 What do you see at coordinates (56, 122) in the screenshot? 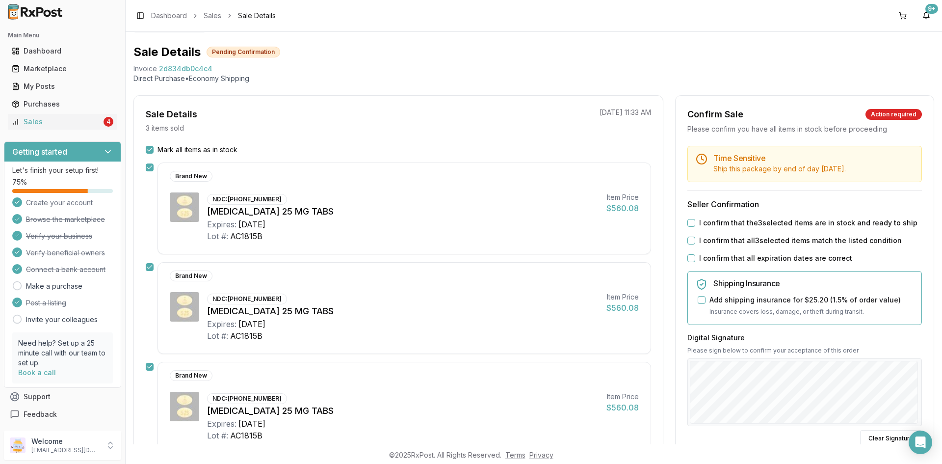
I see `div: Sales` at bounding box center [56, 122].